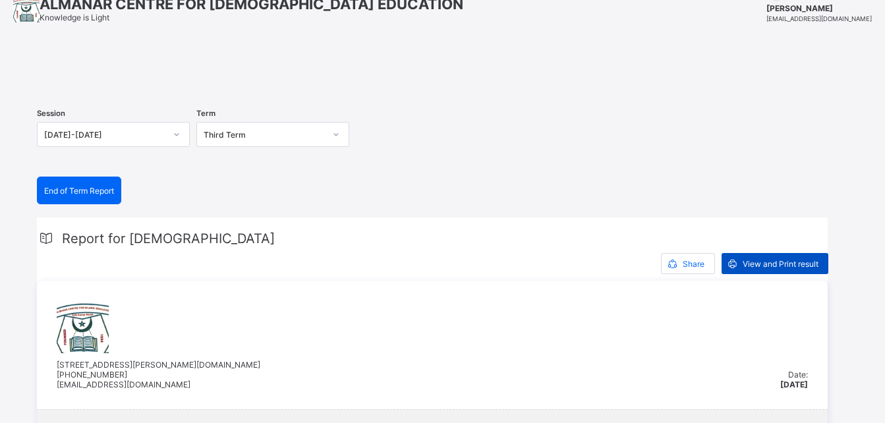 This screenshot has width=885, height=423. I want to click on span: End of Term Report, so click(79, 190).